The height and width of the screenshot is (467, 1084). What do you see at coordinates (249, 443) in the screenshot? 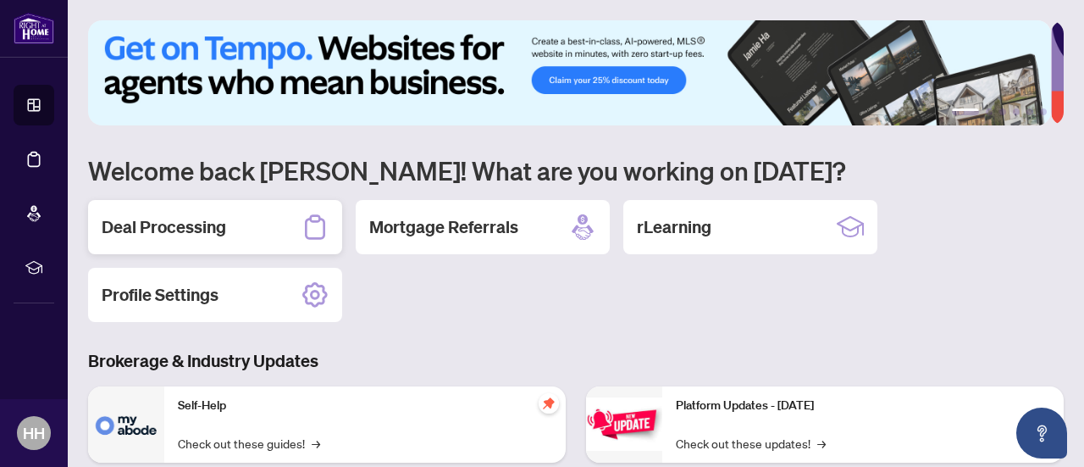
I see `a: Check out these guides!→` at bounding box center [249, 443].